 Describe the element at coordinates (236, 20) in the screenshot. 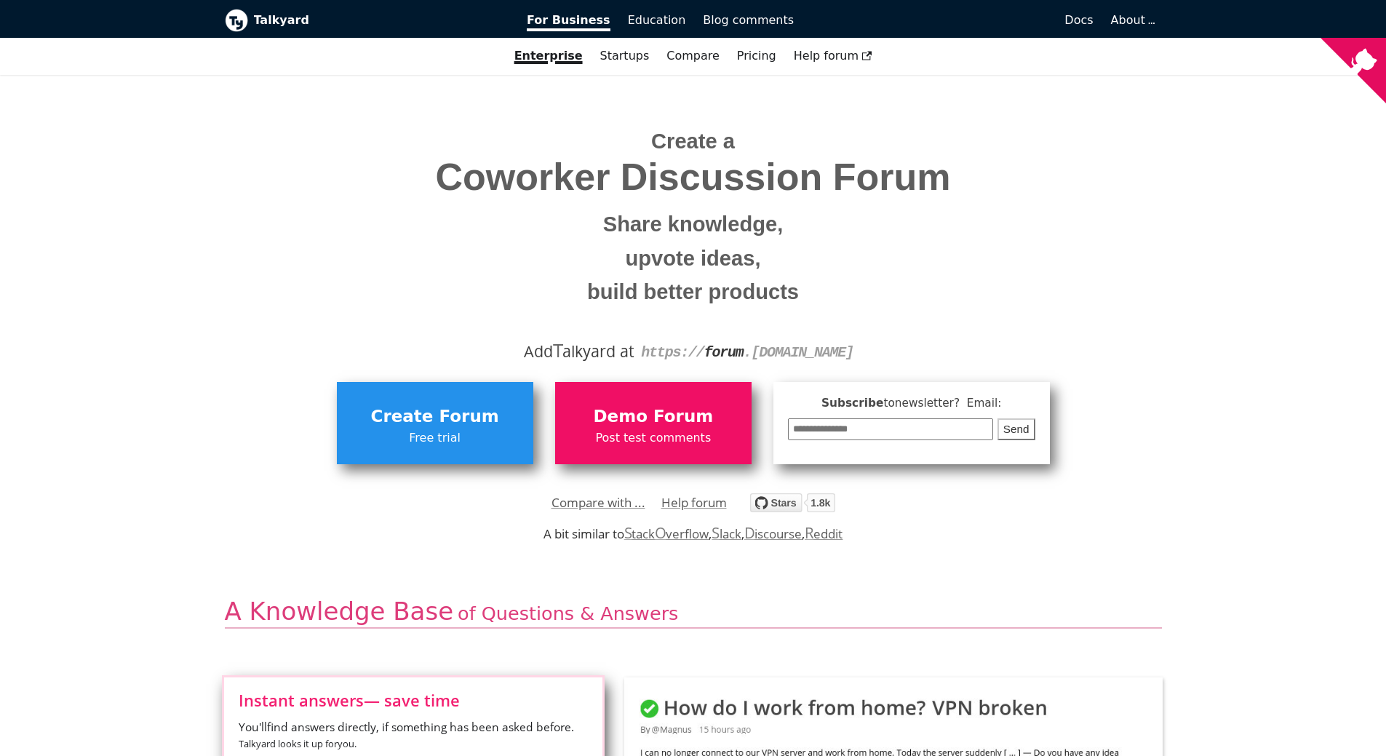

I see `img: Talkyard logo` at that location.